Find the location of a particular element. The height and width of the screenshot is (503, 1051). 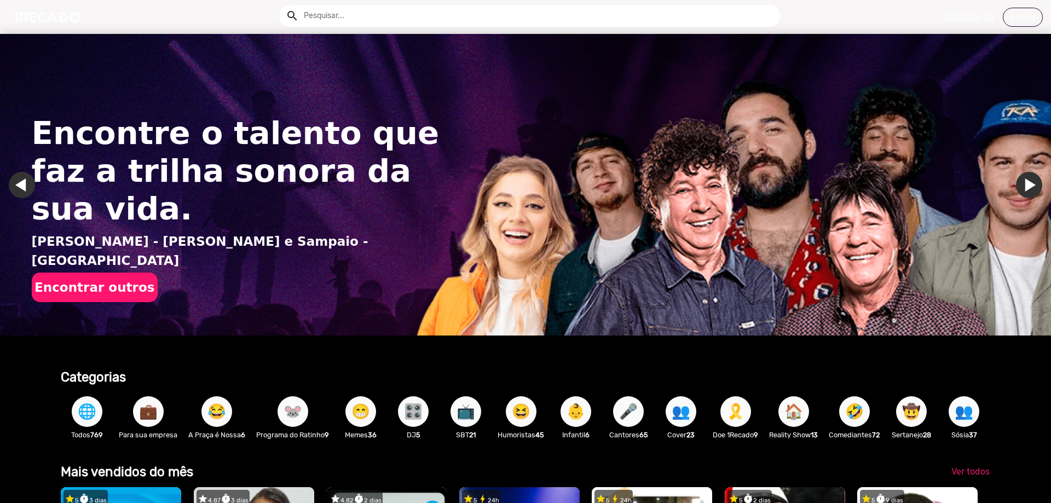

p: SBT is located at coordinates (466, 435).